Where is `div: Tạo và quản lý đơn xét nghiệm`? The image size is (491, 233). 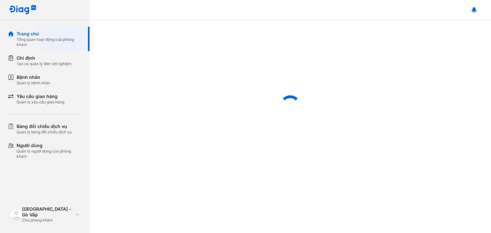 div: Tạo và quản lý đơn xét nghiệm is located at coordinates (44, 64).